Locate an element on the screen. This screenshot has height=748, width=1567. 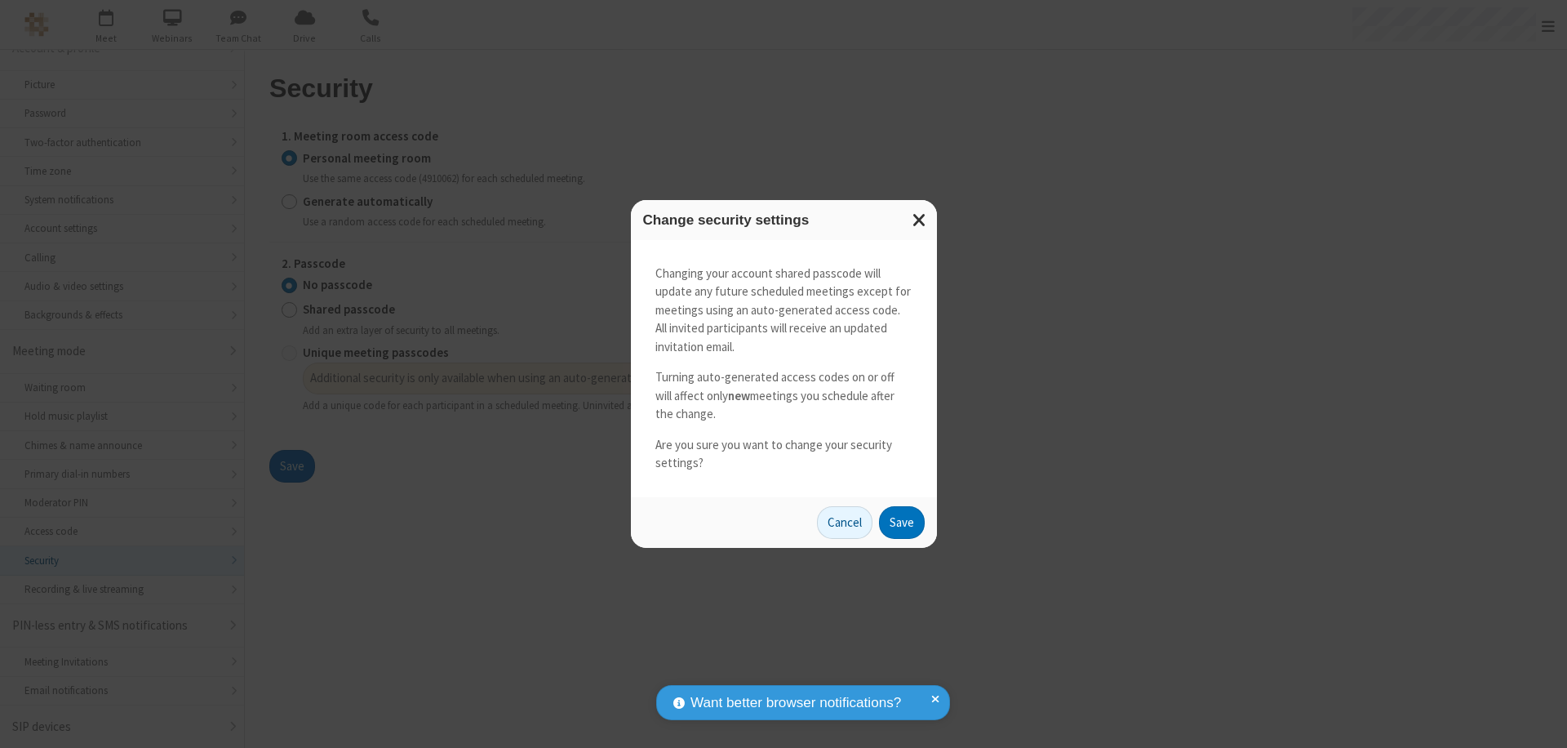
button: Close modal is located at coordinates (920, 220).